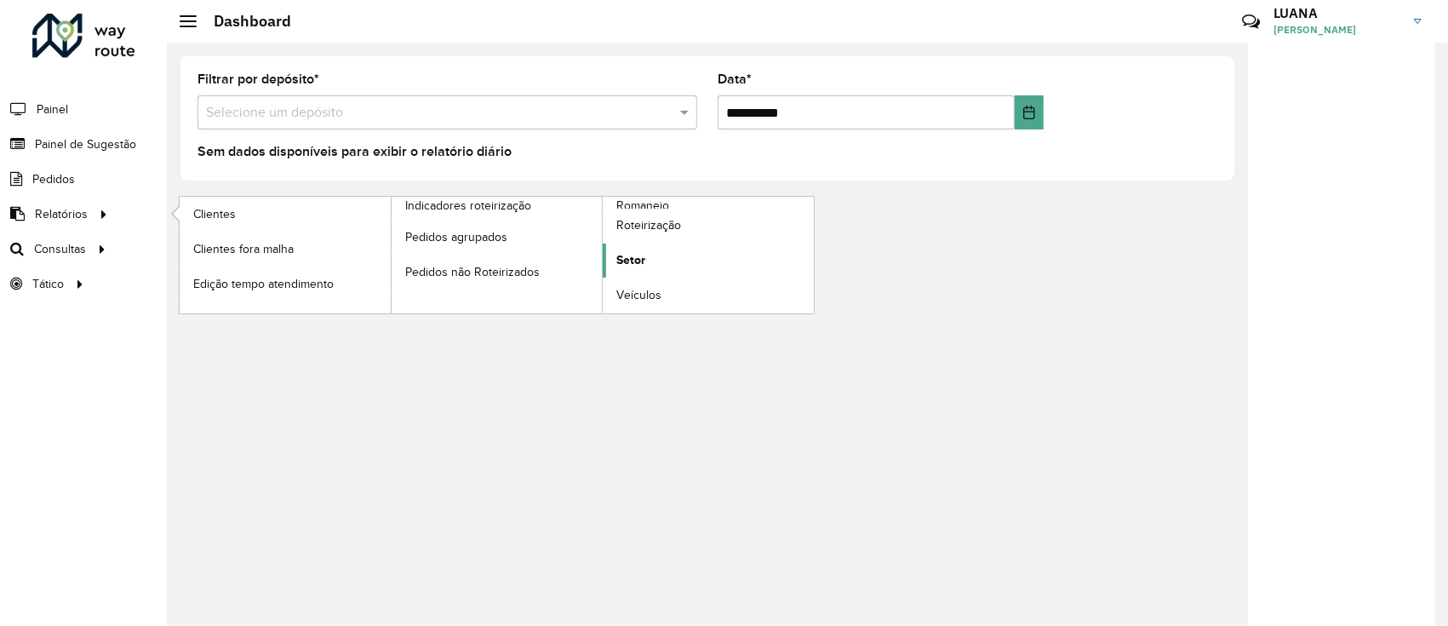  I want to click on h2: Dashboard, so click(243, 21).